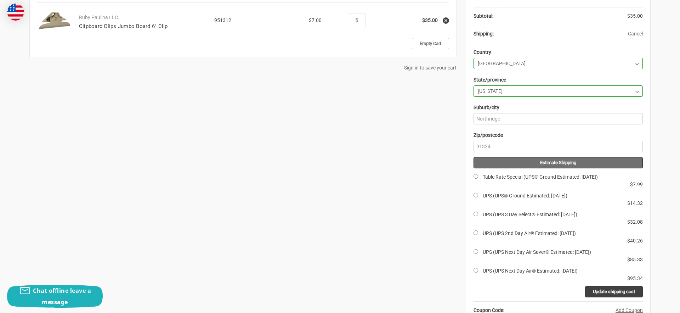  Describe the element at coordinates (635, 240) in the screenshot. I see `label: $40.26` at that location.